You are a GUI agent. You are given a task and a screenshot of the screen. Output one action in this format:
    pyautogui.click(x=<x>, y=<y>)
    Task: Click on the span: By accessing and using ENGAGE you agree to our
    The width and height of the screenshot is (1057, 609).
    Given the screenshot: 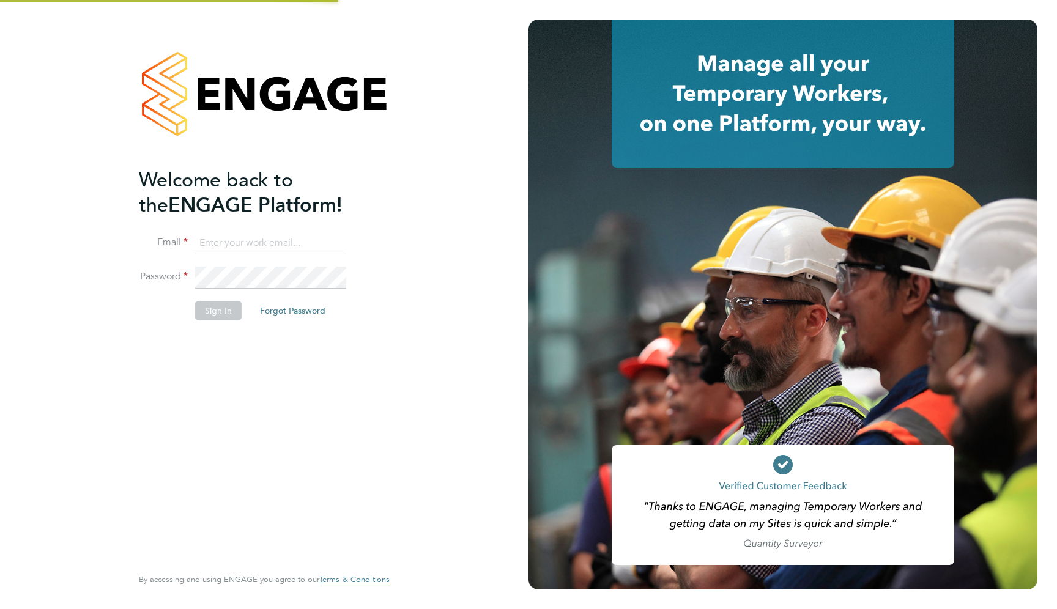 What is the action you would take?
    pyautogui.click(x=264, y=580)
    